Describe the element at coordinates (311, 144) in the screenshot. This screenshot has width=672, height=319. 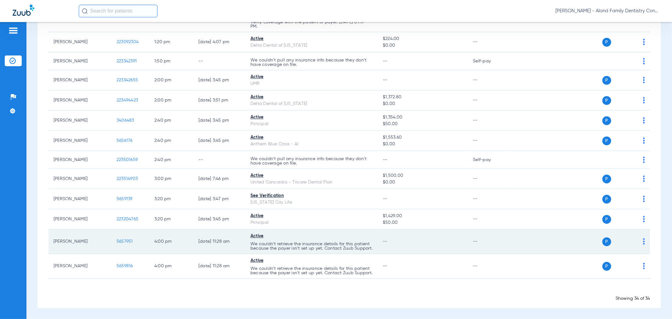
I see `div: Anthem Blue Cross - AI` at that location.